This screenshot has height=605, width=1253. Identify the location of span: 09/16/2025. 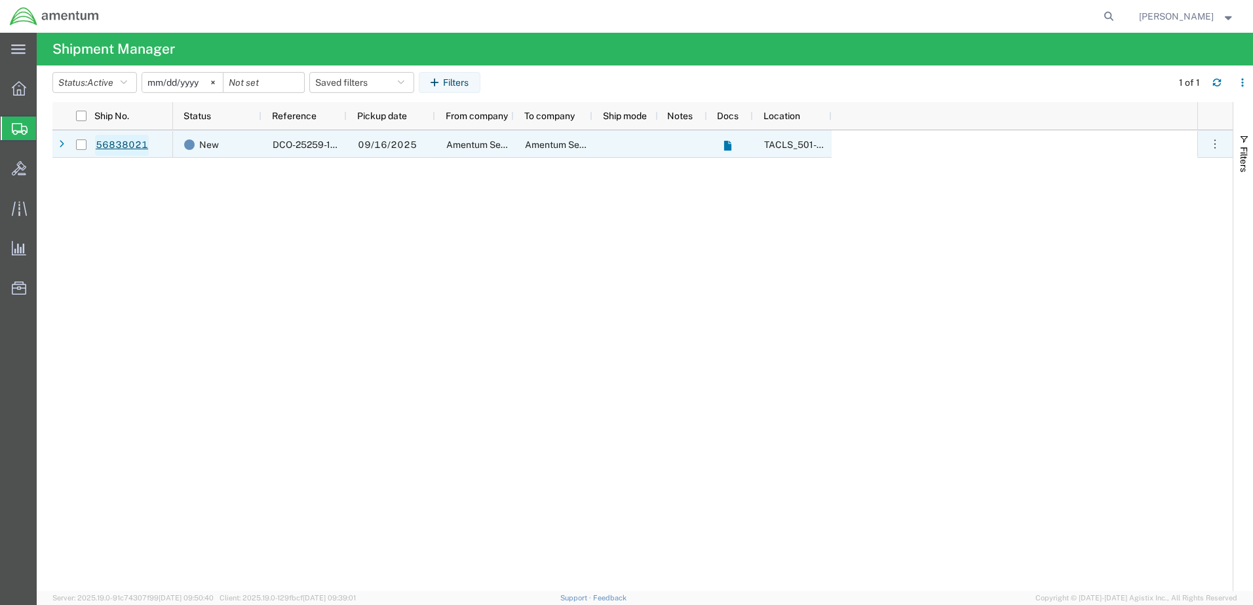
(387, 145).